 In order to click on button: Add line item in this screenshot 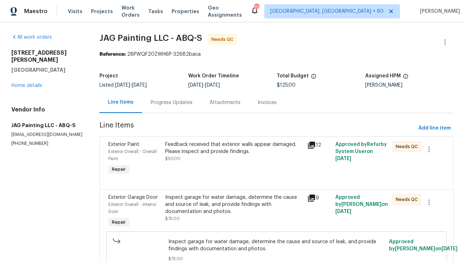, I will do `click(434, 128)`.